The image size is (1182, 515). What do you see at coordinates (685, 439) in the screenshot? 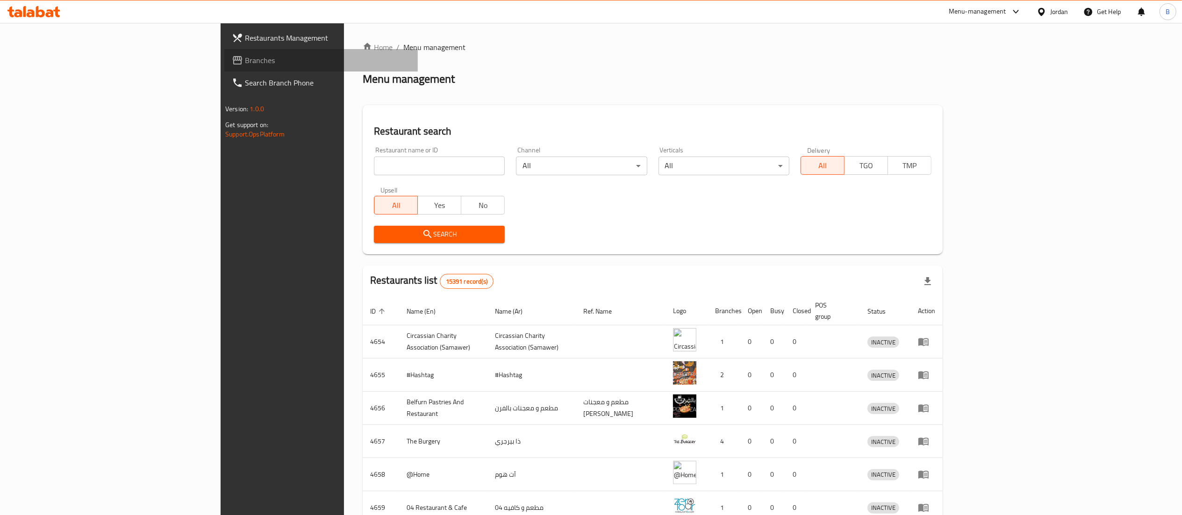
I see `img: The Burgery` at bounding box center [685, 439].